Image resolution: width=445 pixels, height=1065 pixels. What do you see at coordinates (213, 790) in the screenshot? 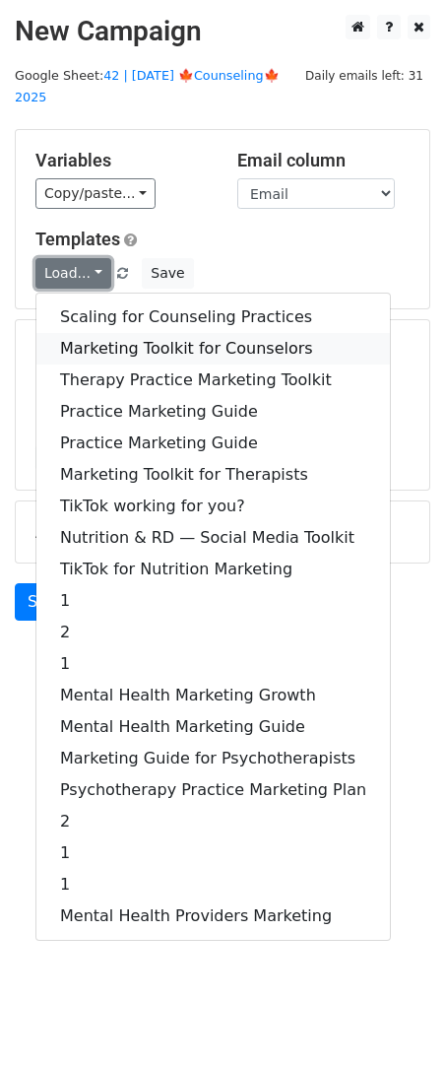
I see `a: Psychotherapy Practice Marketing Plan` at bounding box center [213, 790].